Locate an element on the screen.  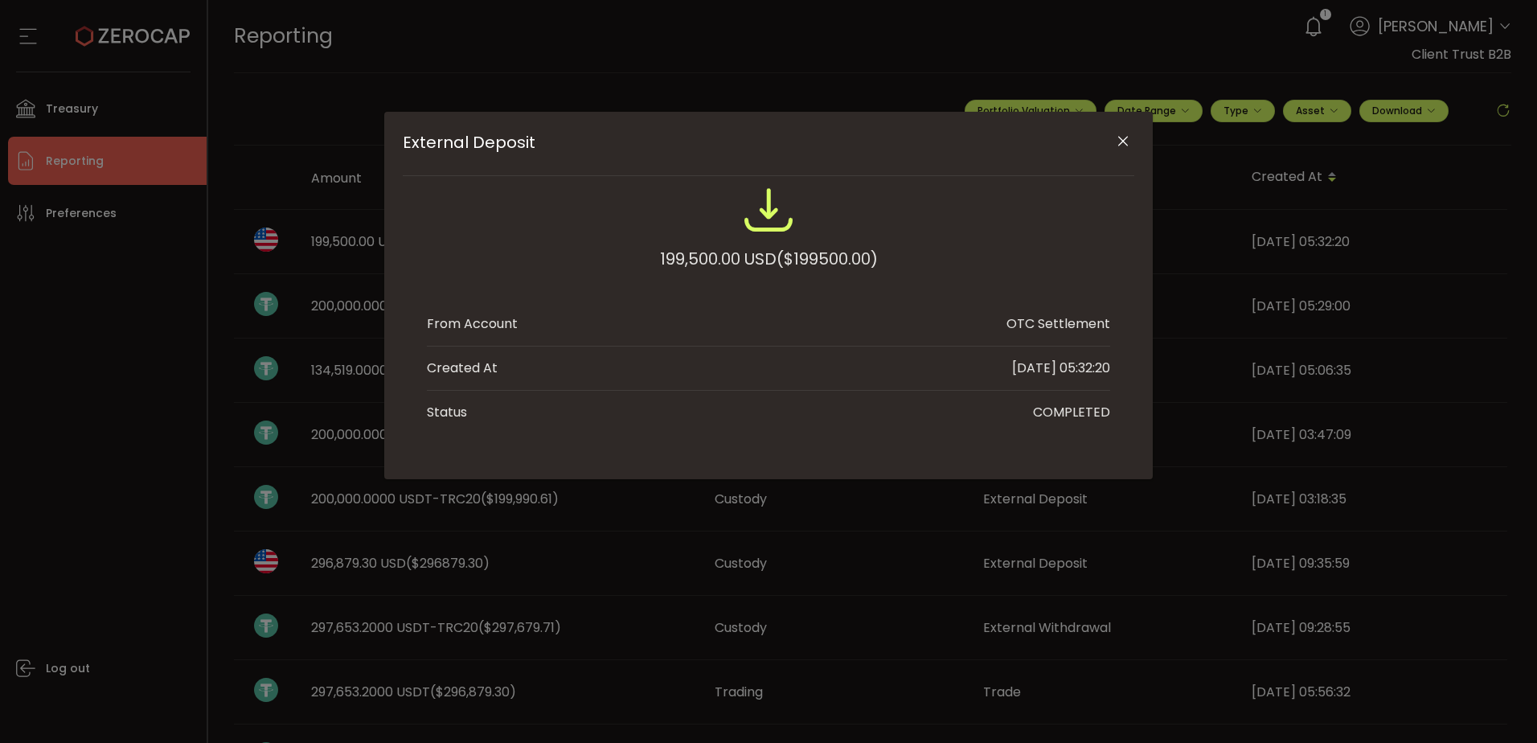
div: Status is located at coordinates (447, 412).